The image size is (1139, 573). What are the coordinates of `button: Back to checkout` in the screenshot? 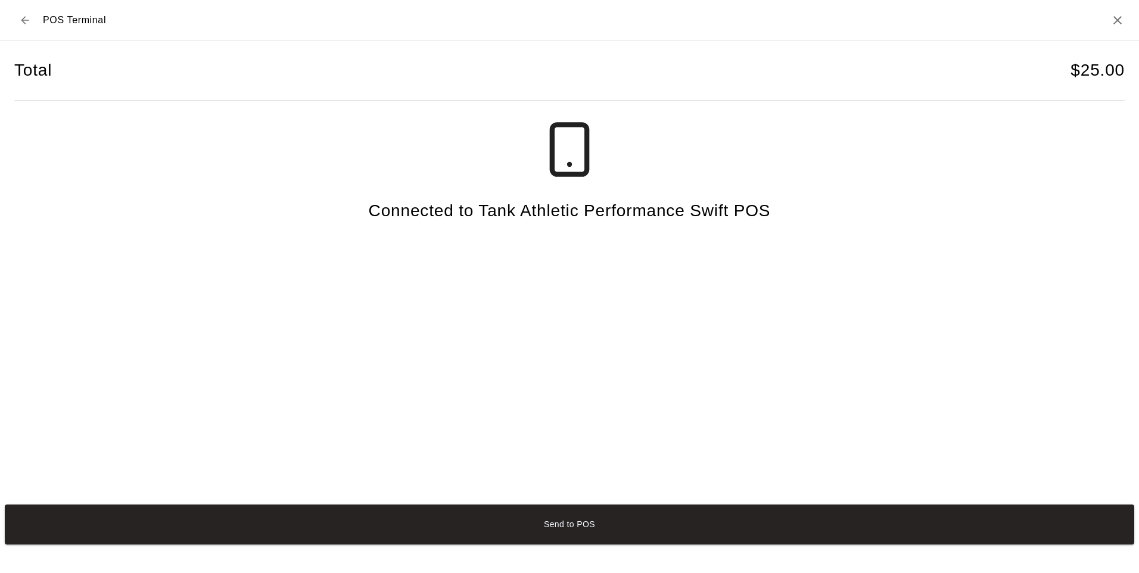 It's located at (25, 20).